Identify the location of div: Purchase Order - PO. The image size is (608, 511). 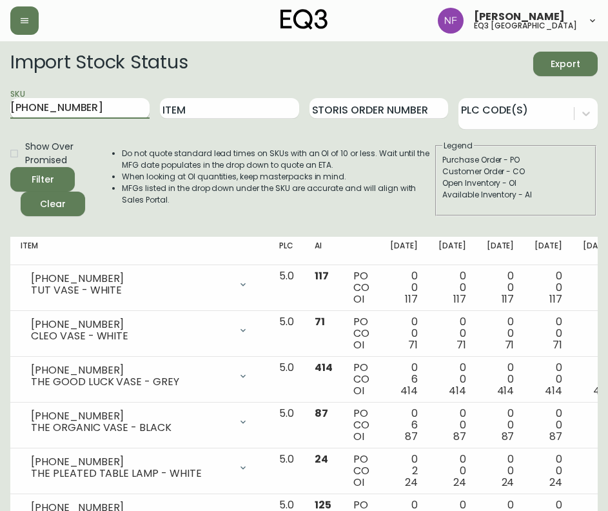
(516, 160).